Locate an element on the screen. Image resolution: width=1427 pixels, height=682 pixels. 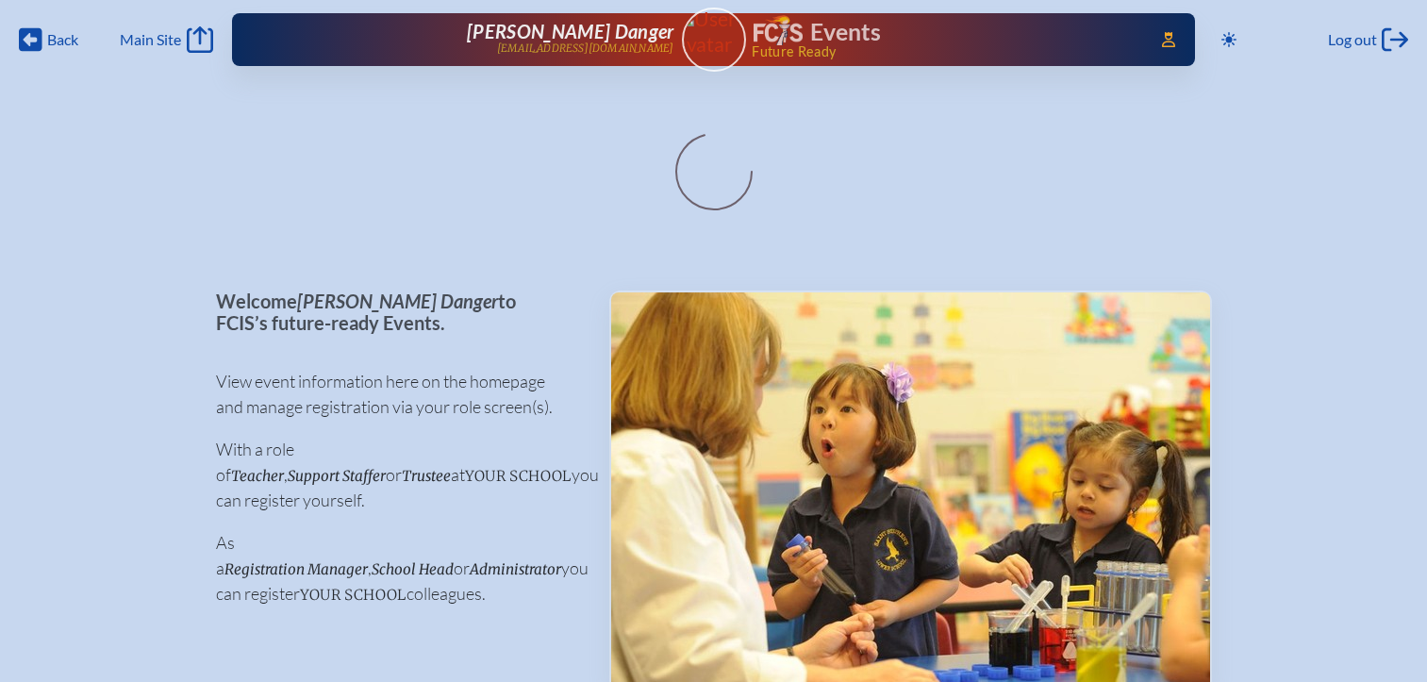
img: User Avatar is located at coordinates (713, 31).